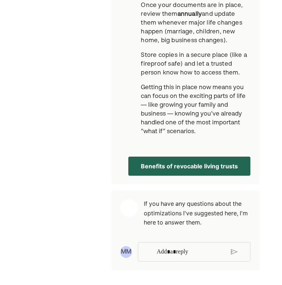  What do you see at coordinates (189, 166) in the screenshot?
I see `button: Benefits of revocable living trusts` at bounding box center [189, 166].